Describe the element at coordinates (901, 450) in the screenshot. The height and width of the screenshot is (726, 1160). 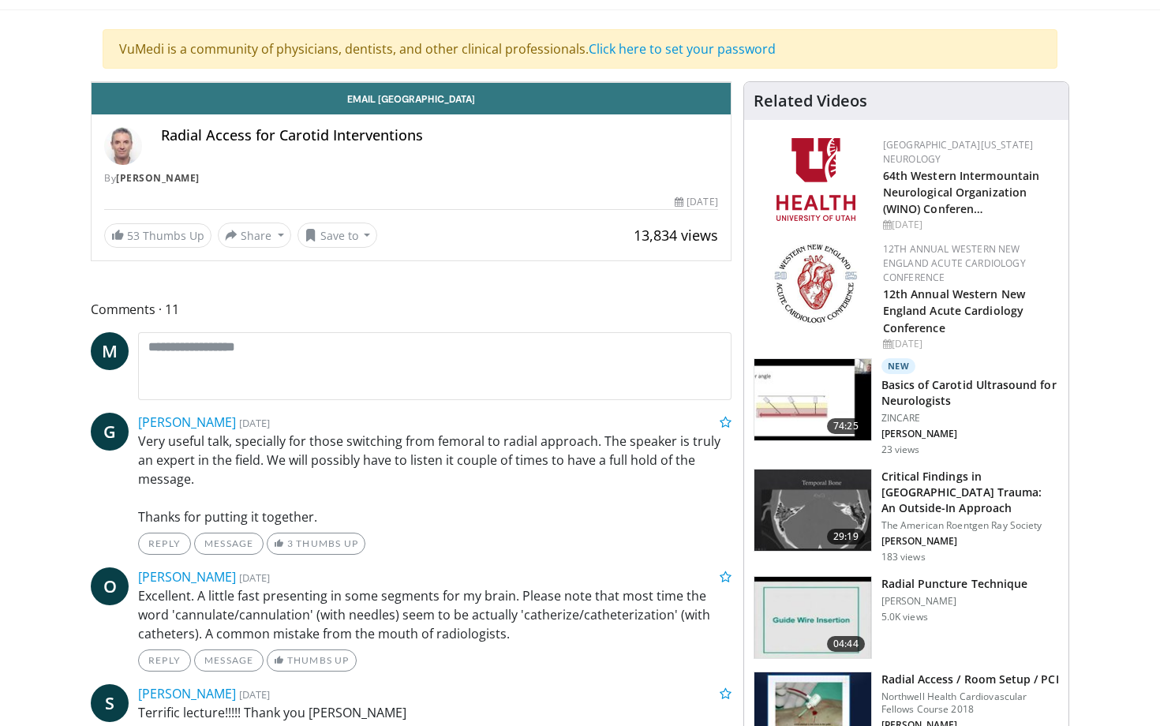
I see `p: 23 views` at that location.